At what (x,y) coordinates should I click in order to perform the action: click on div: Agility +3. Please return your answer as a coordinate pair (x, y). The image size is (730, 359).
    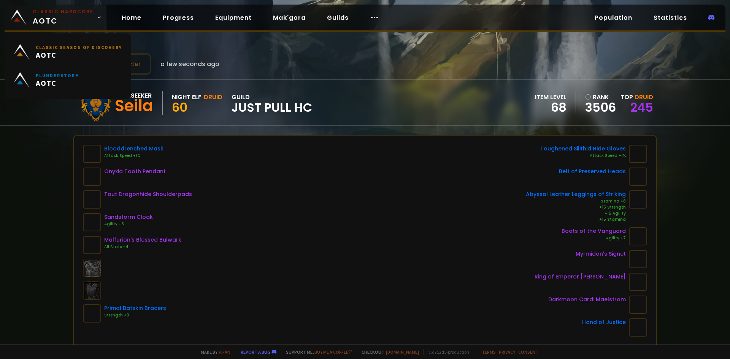
    Looking at the image, I should click on (129, 224).